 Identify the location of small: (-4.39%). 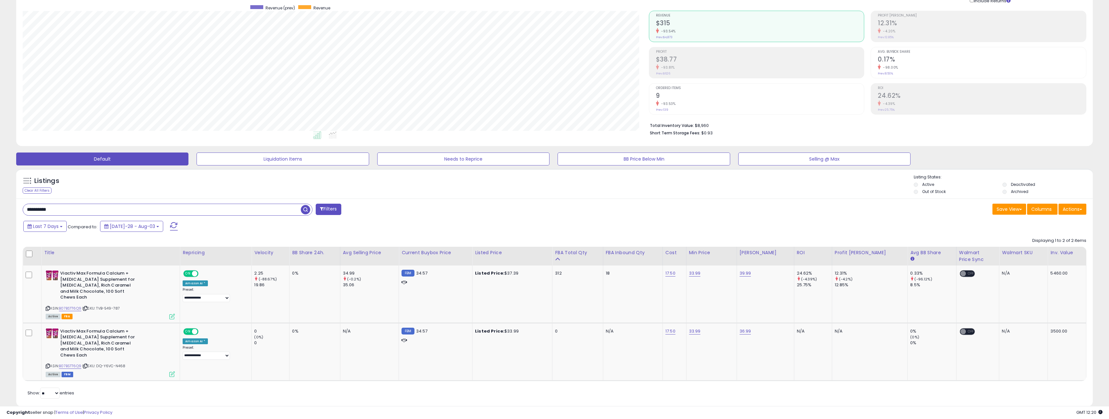
(809, 279).